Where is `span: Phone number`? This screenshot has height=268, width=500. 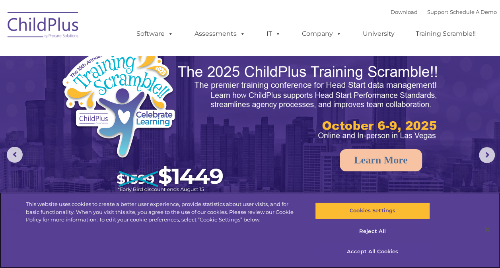 span: Phone number is located at coordinates (127, 88).